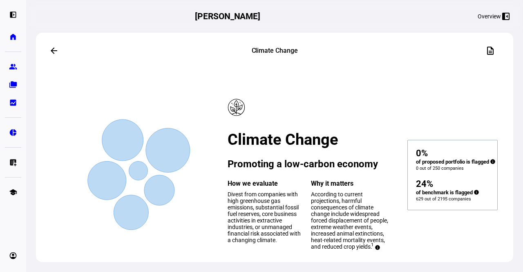  Describe the element at coordinates (489, 16) in the screenshot. I see `div: Overview` at that location.